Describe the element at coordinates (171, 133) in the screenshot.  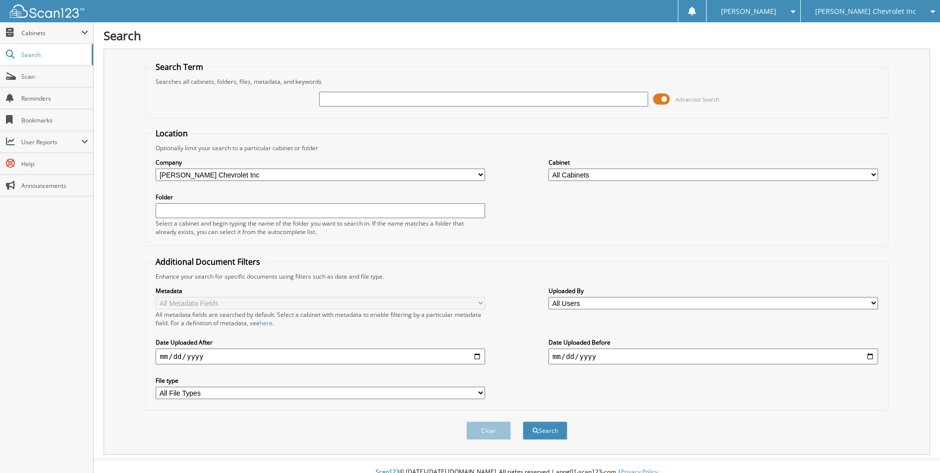
I see `legend: Location` at that location.